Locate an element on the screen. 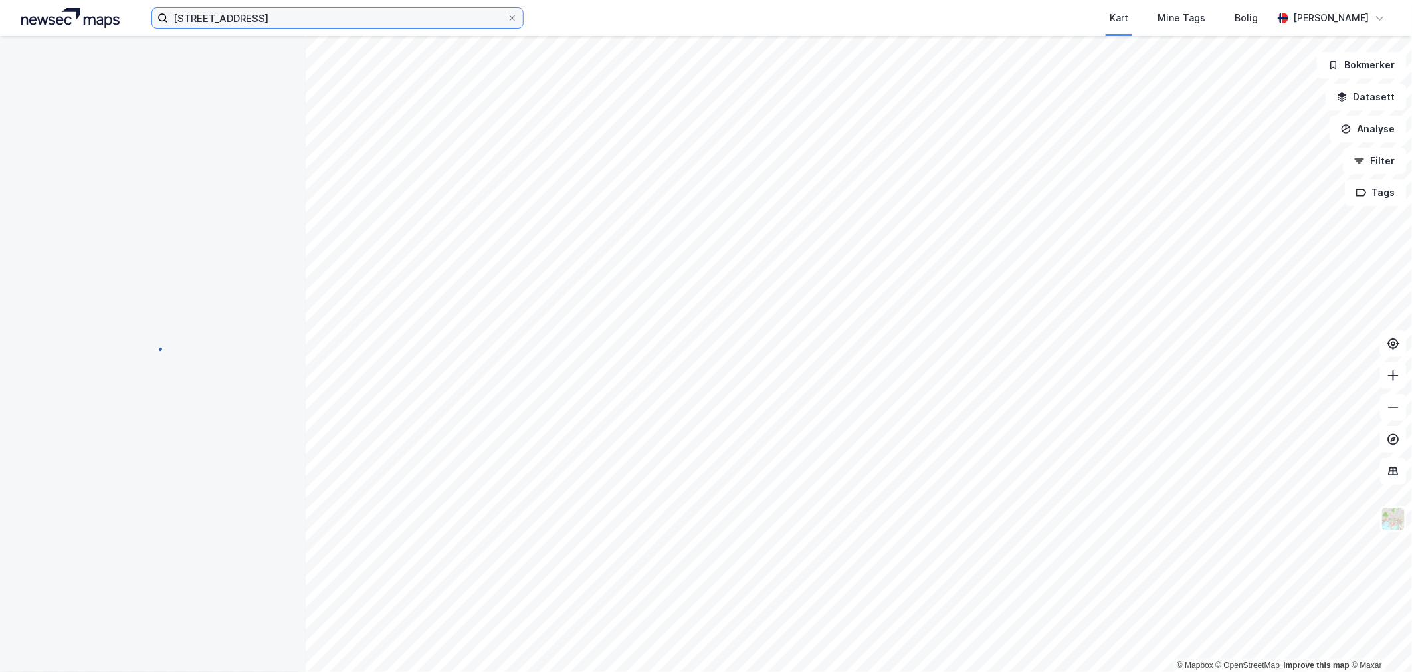 The image size is (1412, 672). button: Tags is located at coordinates (1375, 193).